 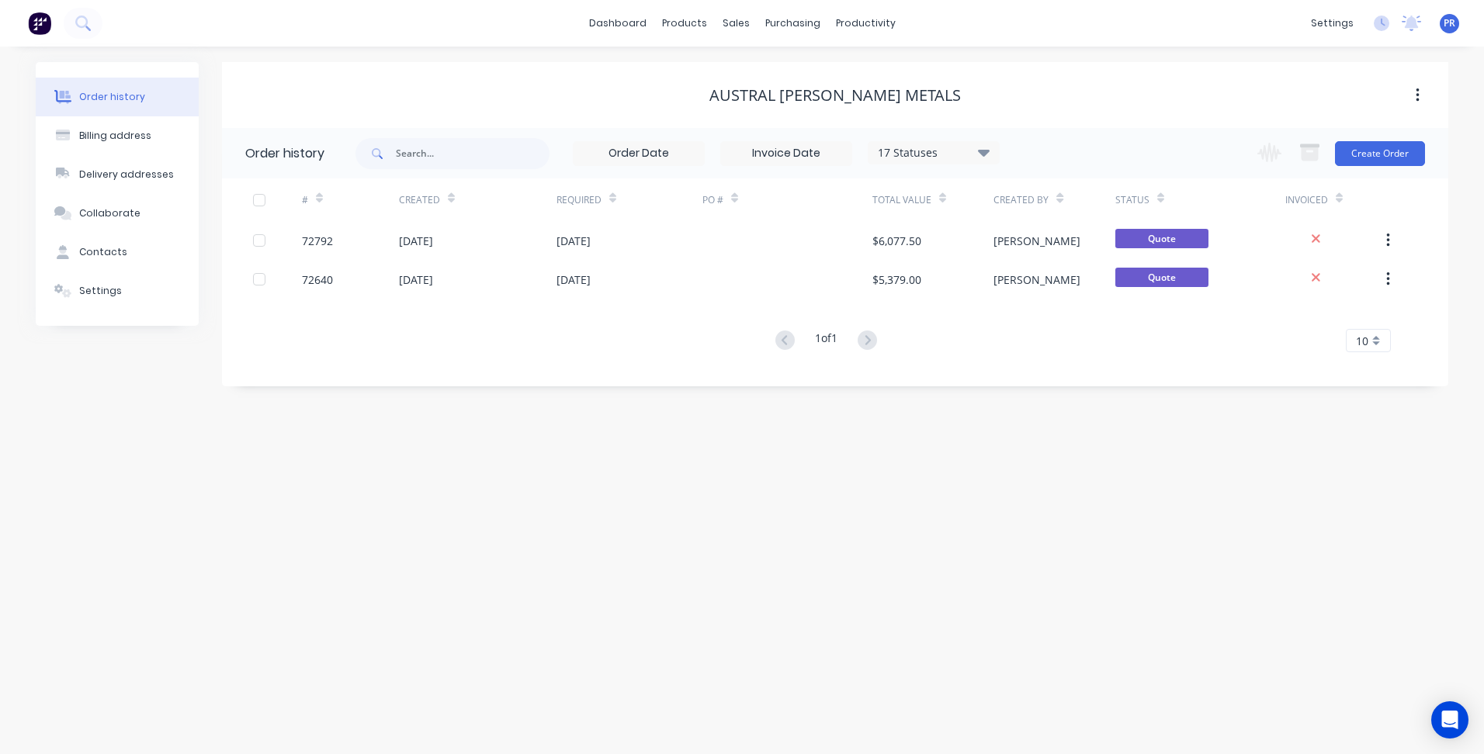 I want to click on img: Factory, so click(x=40, y=23).